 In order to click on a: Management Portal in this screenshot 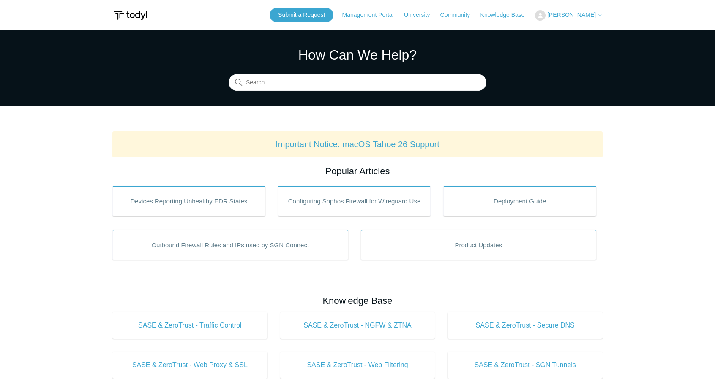, I will do `click(372, 15)`.